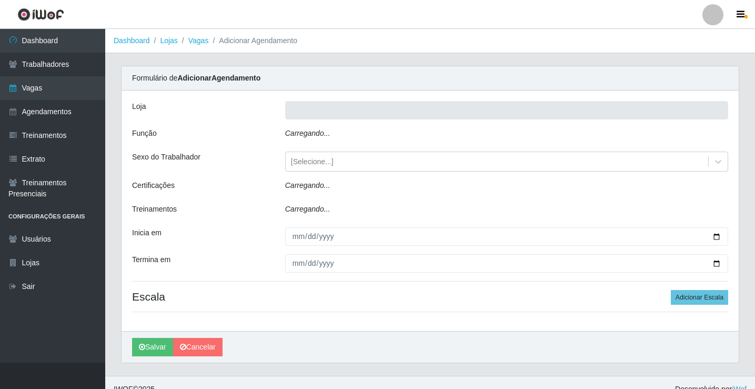 The image size is (755, 389). Describe the element at coordinates (699, 297) in the screenshot. I see `button: Adicionar Escala` at that location.